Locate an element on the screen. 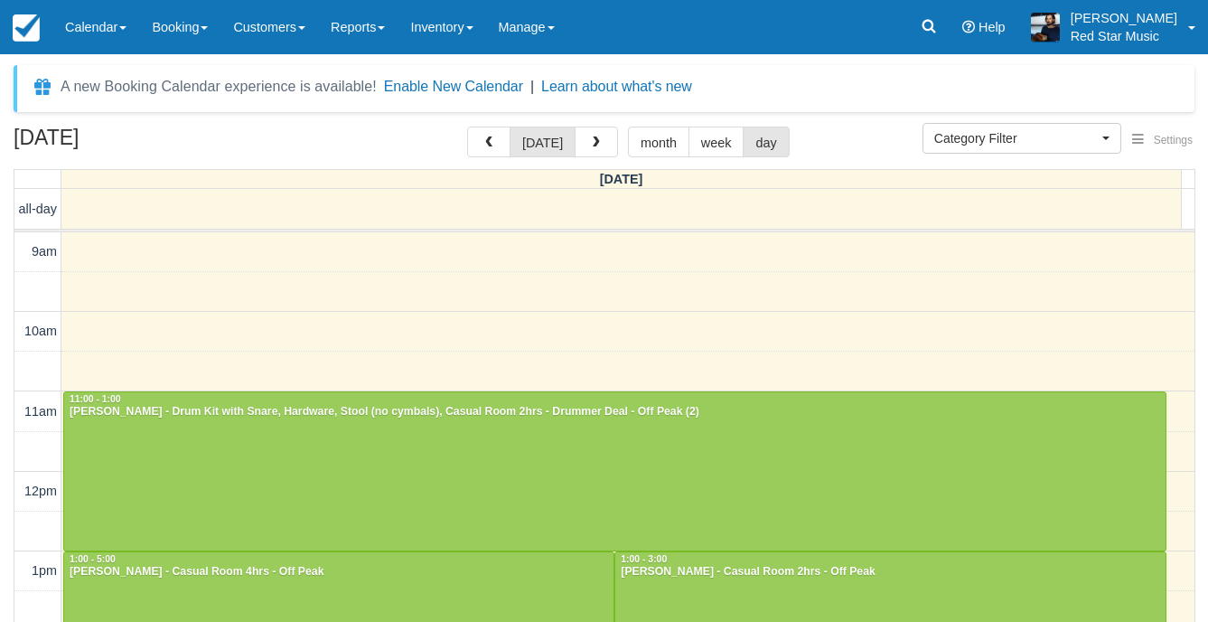 This screenshot has width=1208, height=622. span: Settings is located at coordinates (1173, 140).